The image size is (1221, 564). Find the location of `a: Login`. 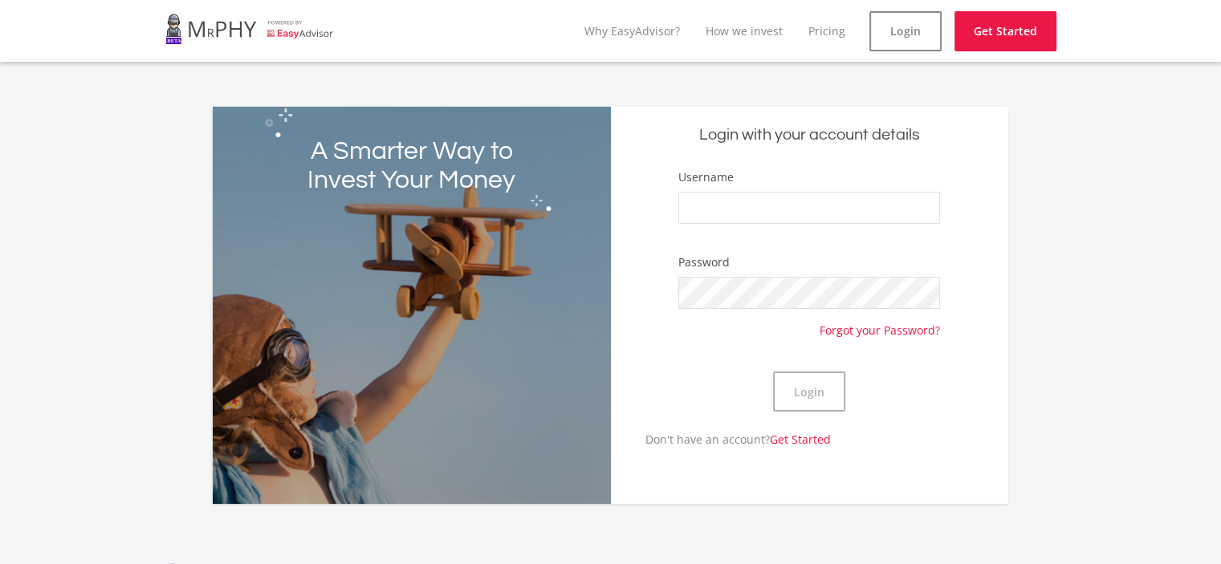

a: Login is located at coordinates (906, 31).